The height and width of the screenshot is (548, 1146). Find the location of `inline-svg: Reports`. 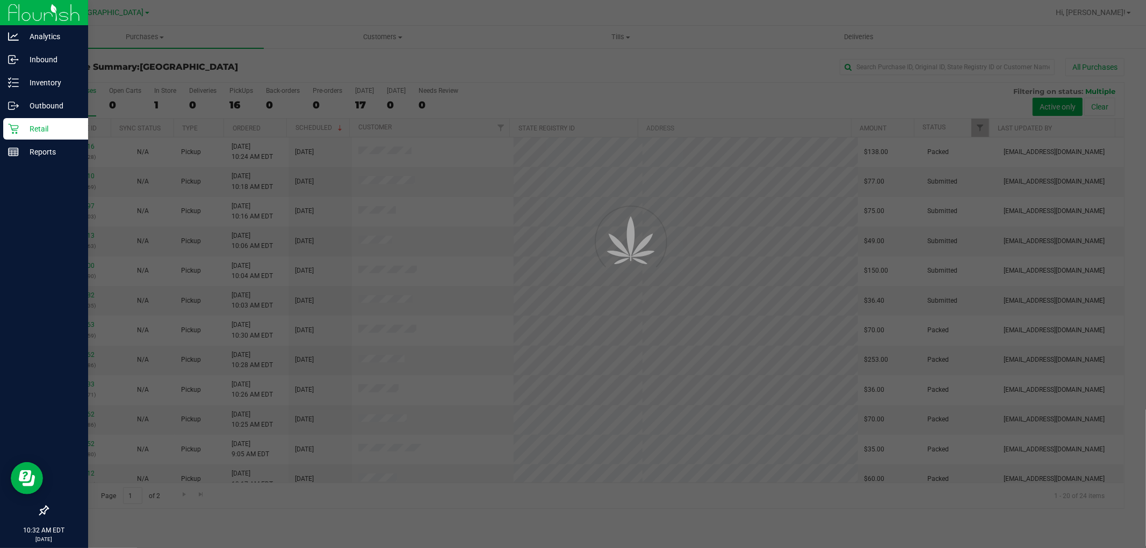

inline-svg: Reports is located at coordinates (13, 152).